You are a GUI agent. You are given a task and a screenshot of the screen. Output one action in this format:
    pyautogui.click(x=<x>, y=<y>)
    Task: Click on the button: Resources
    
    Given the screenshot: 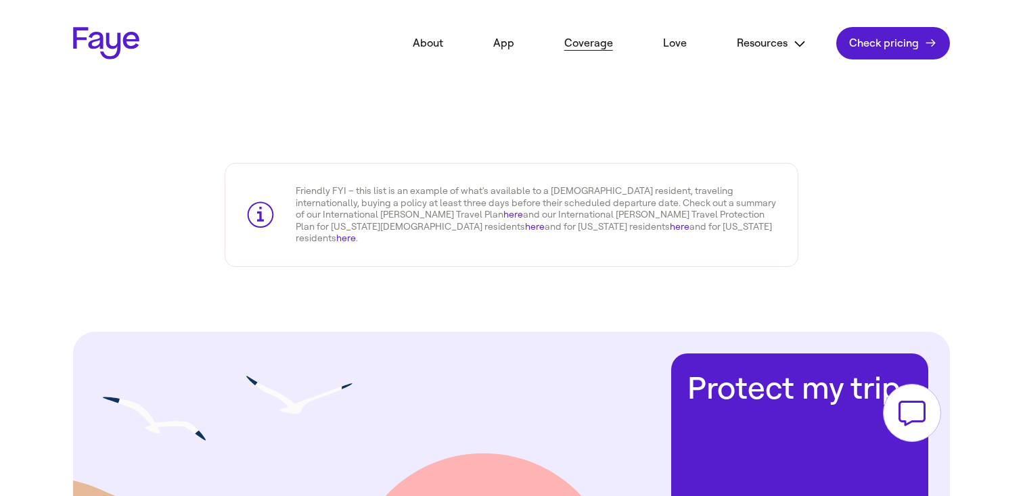 What is the action you would take?
    pyautogui.click(x=771, y=43)
    